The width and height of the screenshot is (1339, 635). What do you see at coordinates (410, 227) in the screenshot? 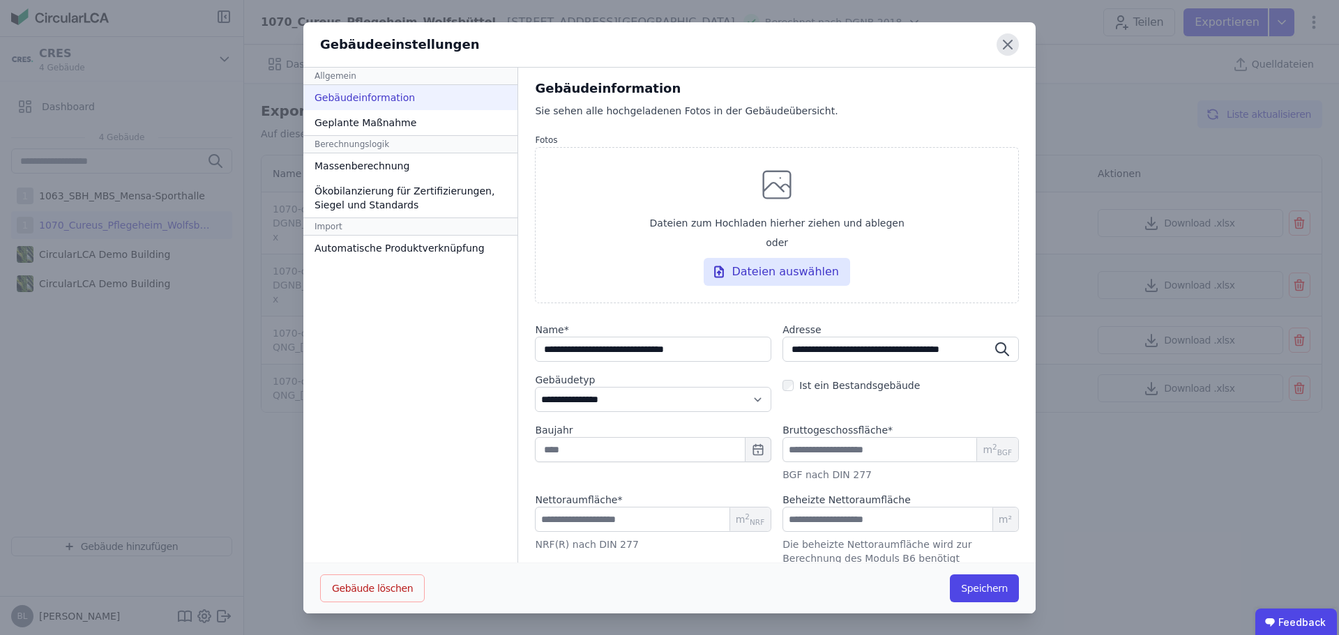
I see `div: Import` at bounding box center [410, 227].